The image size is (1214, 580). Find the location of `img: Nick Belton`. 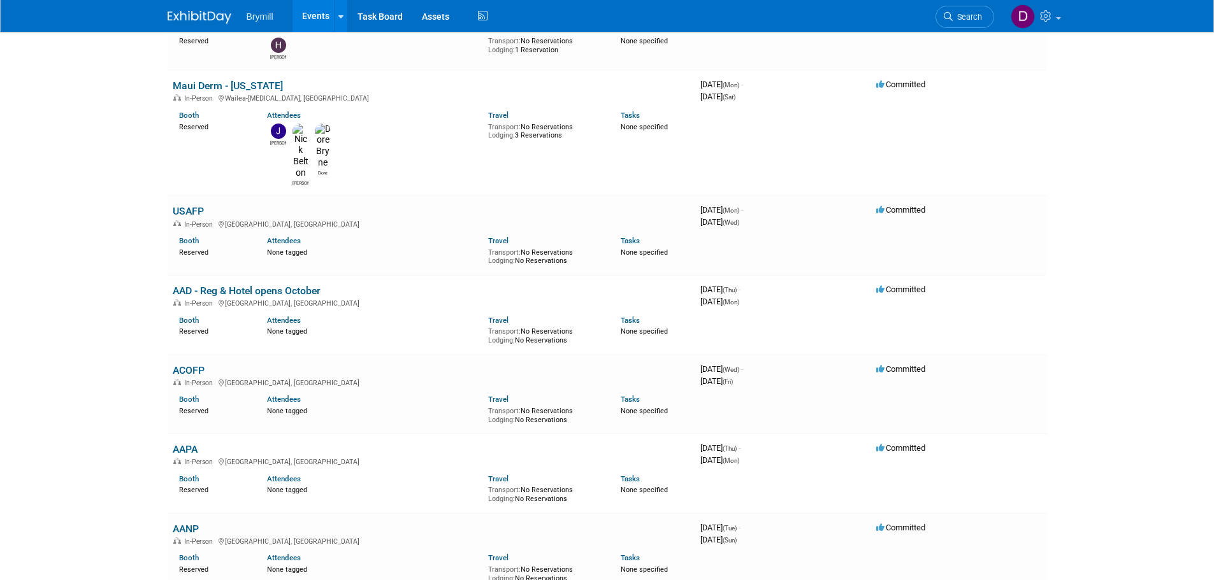

img: Nick Belton is located at coordinates (300, 151).